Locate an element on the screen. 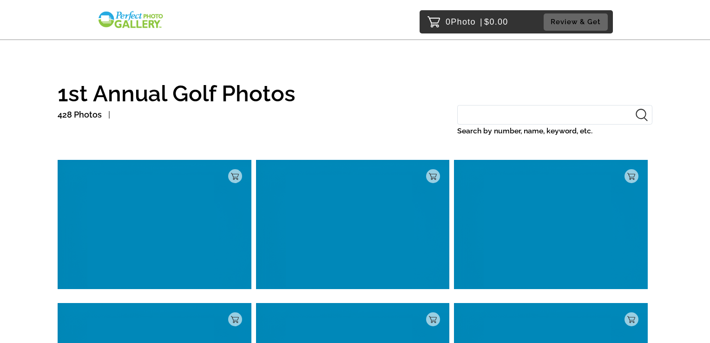  a: Review & Get is located at coordinates (577, 22).